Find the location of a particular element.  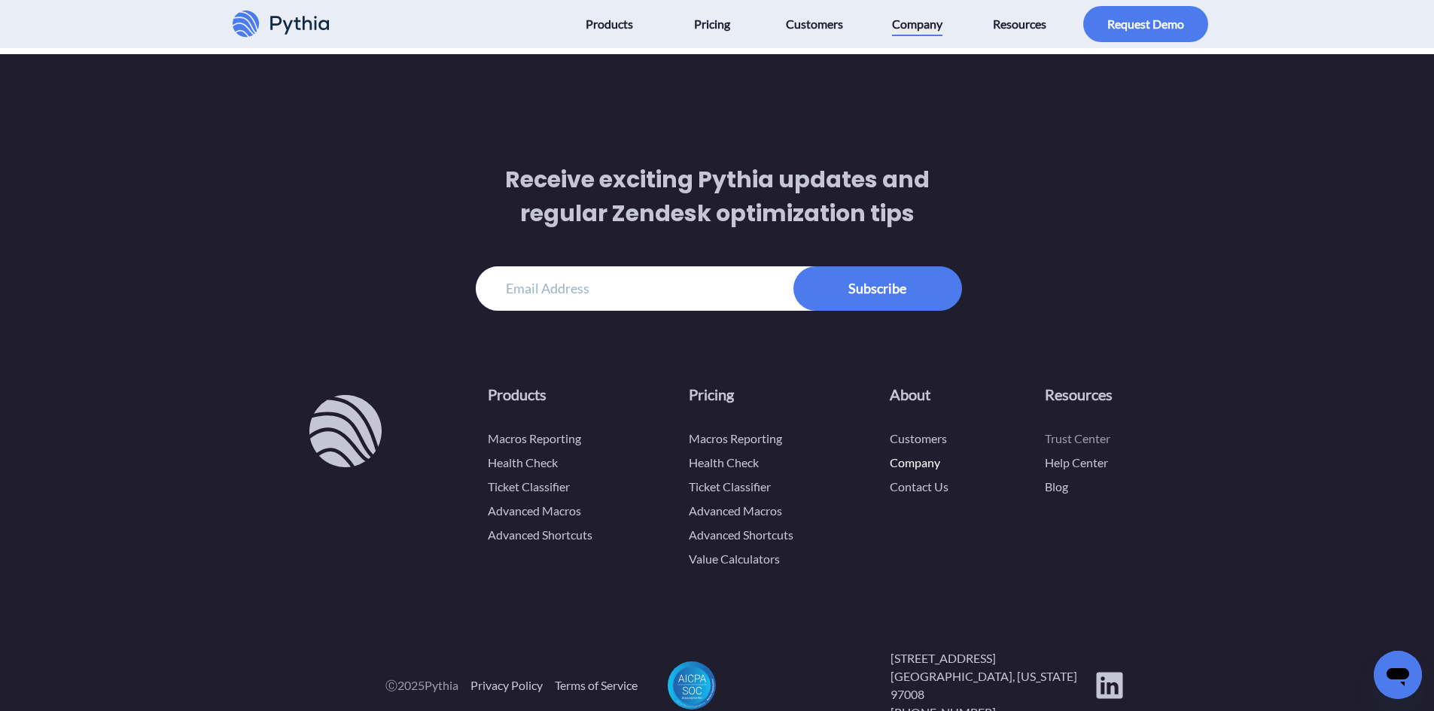

span: Ⓒ 2025 Pythia is located at coordinates (421, 686).